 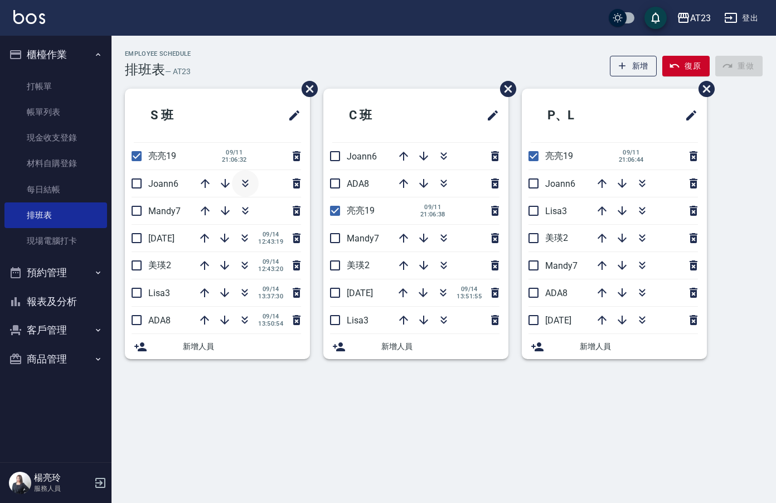 What do you see at coordinates (185, 115) in the screenshot?
I see `h2: S 班` at bounding box center [185, 115].